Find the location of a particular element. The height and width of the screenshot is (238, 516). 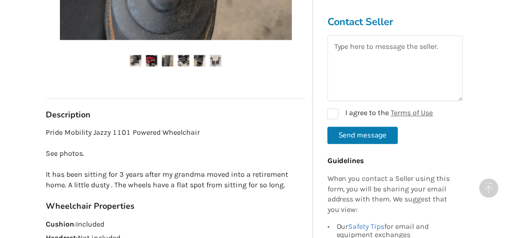

h3: Contact Seller is located at coordinates (395, 21).